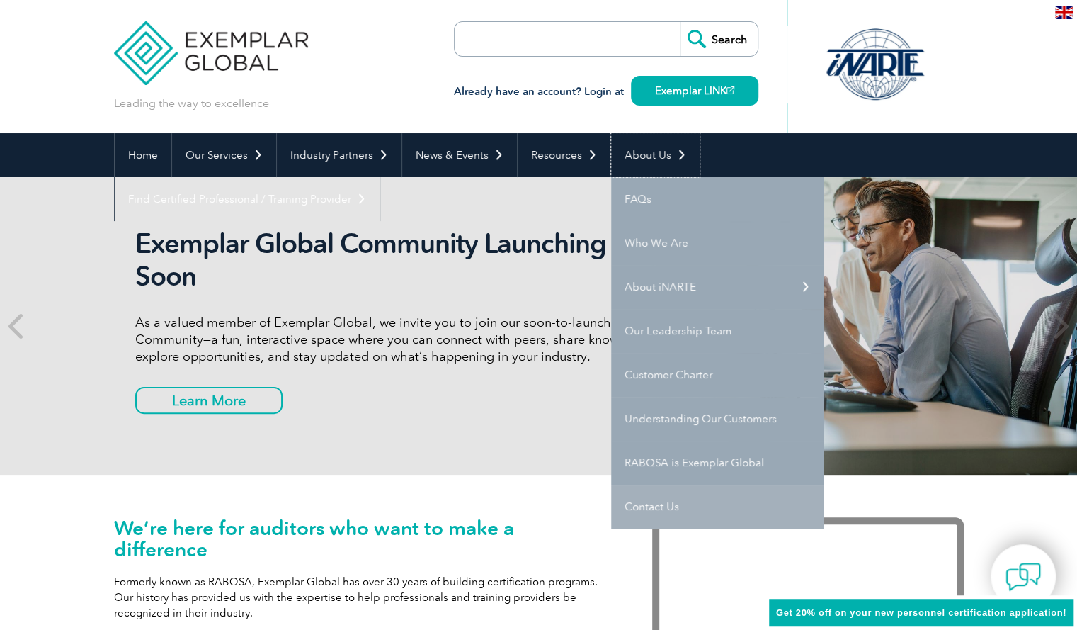  Describe the element at coordinates (564, 155) in the screenshot. I see `a: Resources` at that location.